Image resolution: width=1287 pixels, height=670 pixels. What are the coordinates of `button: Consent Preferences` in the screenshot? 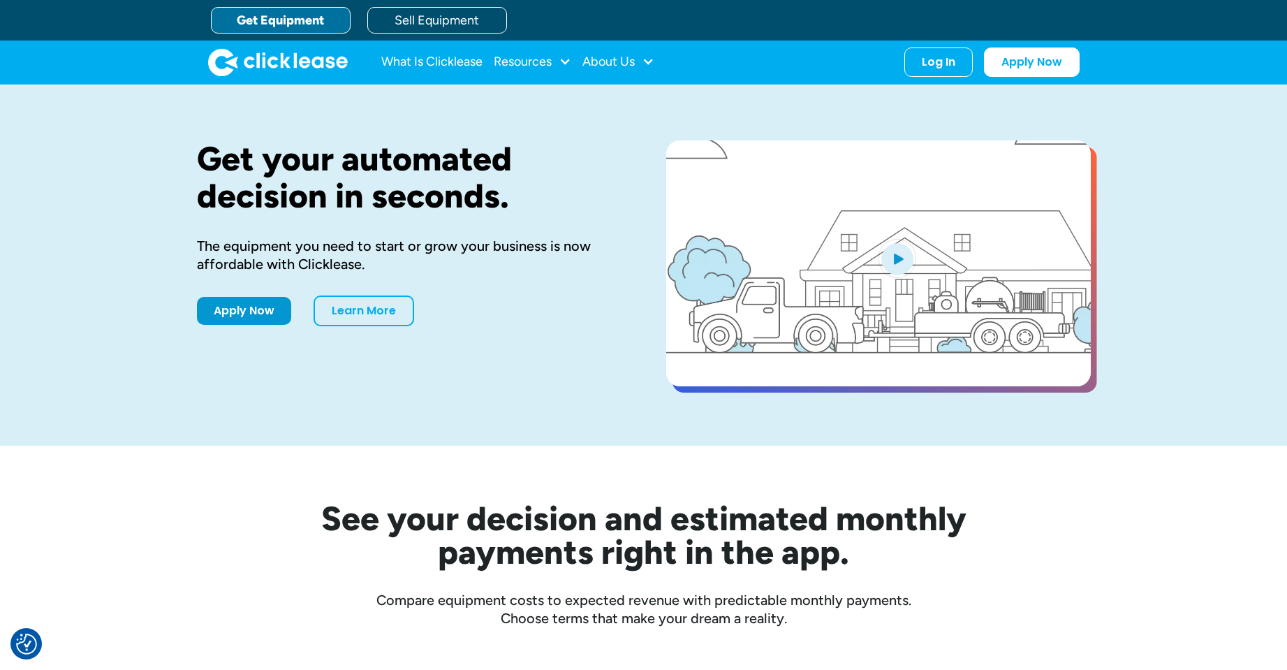 It's located at (27, 644).